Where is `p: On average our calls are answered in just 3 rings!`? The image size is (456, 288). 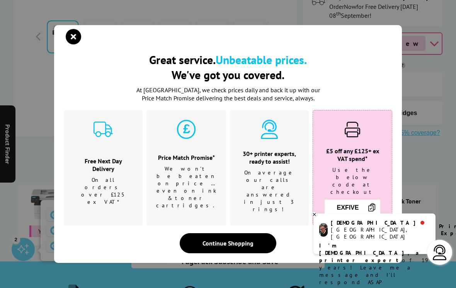
p: On average our calls are answered in just 3 rings! is located at coordinates (269, 191).